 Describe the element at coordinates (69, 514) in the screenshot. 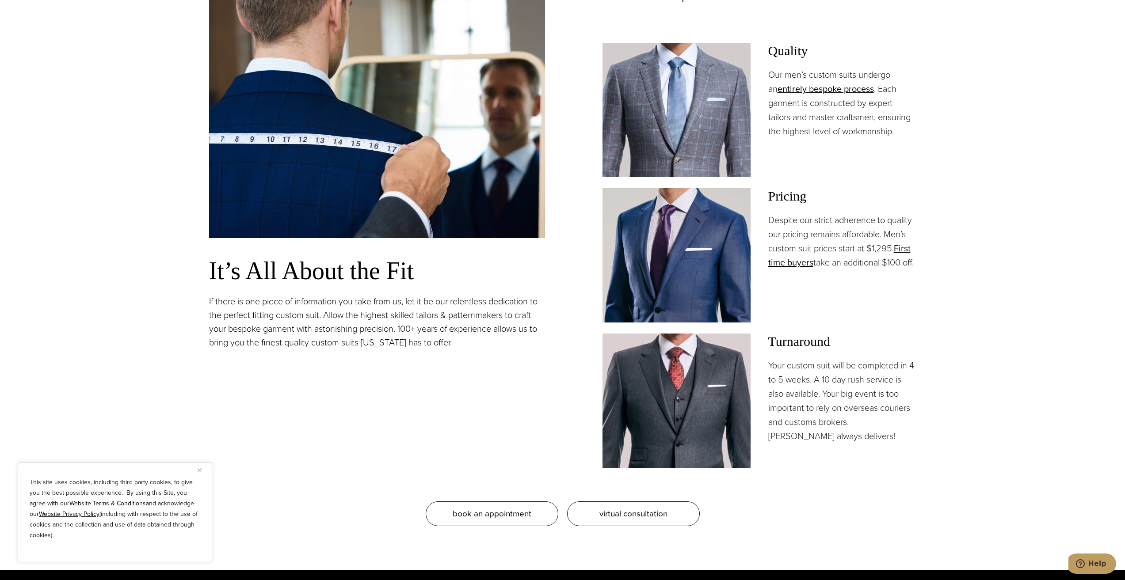

I see `u: Website Privacy Policy` at that location.